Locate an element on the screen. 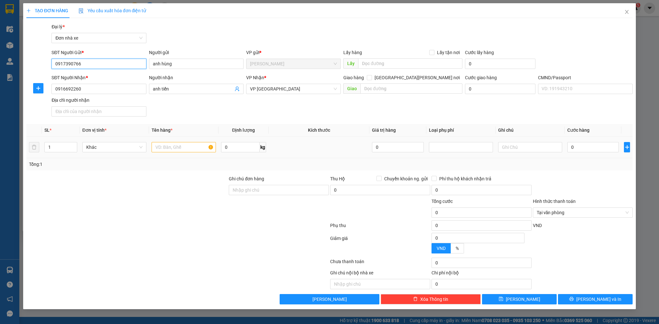  button: Close is located at coordinates (627, 12).